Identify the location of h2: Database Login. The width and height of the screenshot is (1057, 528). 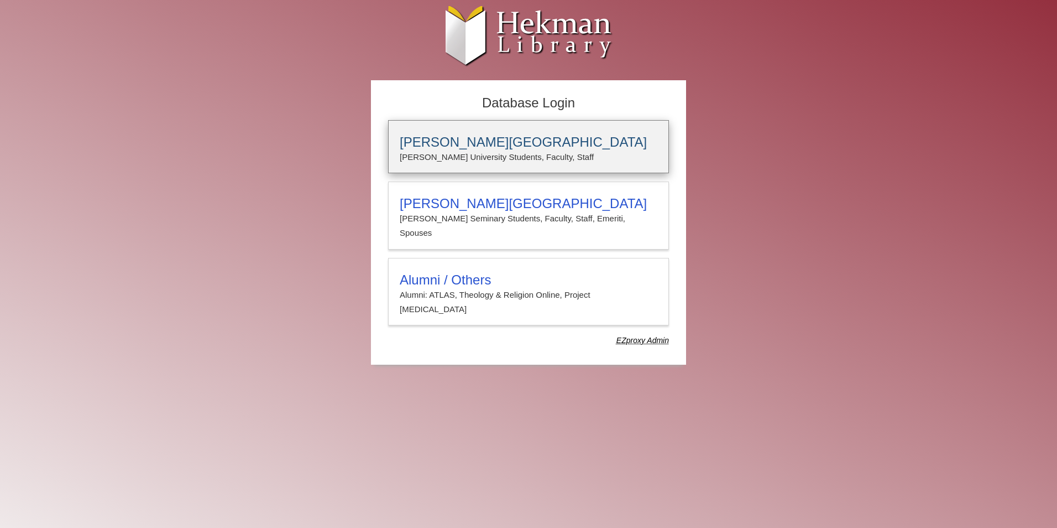
(529, 103).